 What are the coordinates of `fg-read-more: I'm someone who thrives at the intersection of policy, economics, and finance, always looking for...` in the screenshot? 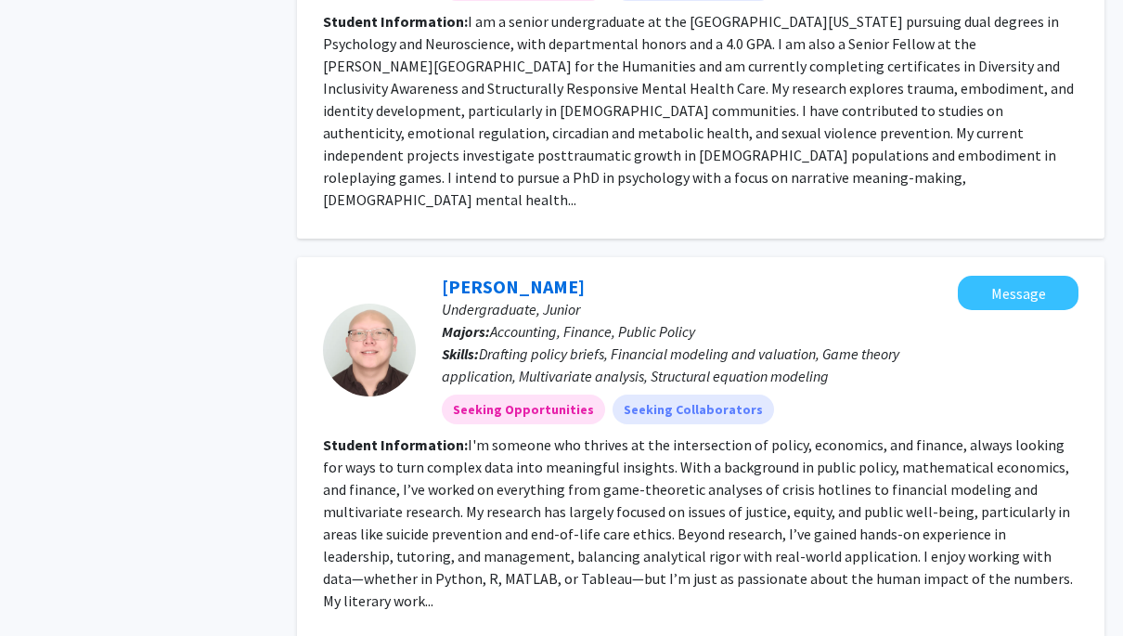 It's located at (698, 523).